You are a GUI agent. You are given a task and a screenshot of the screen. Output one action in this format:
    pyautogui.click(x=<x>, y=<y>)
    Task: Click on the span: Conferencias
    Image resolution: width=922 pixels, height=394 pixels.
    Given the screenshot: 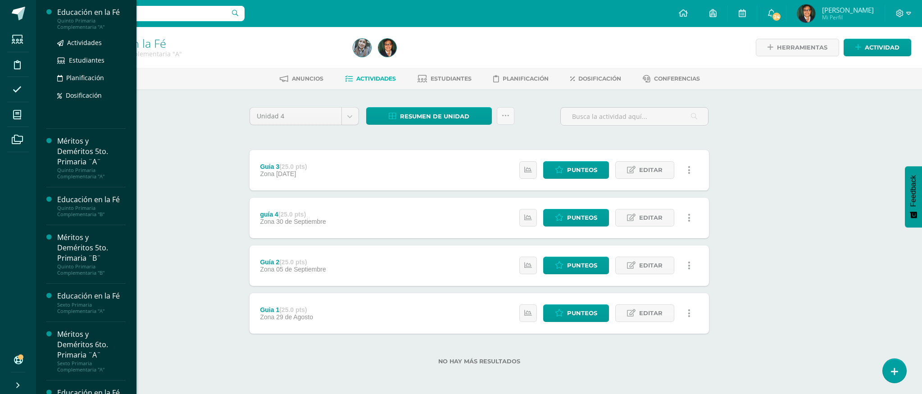 What is the action you would take?
    pyautogui.click(x=677, y=78)
    